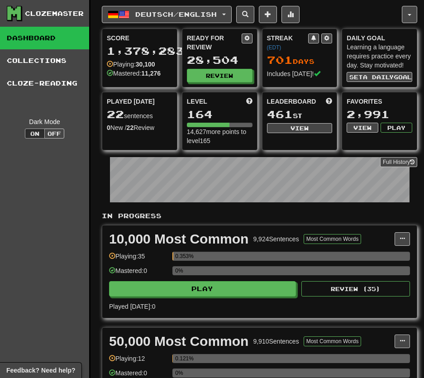 This screenshot has width=424, height=378. I want to click on div: Favorites, so click(379, 101).